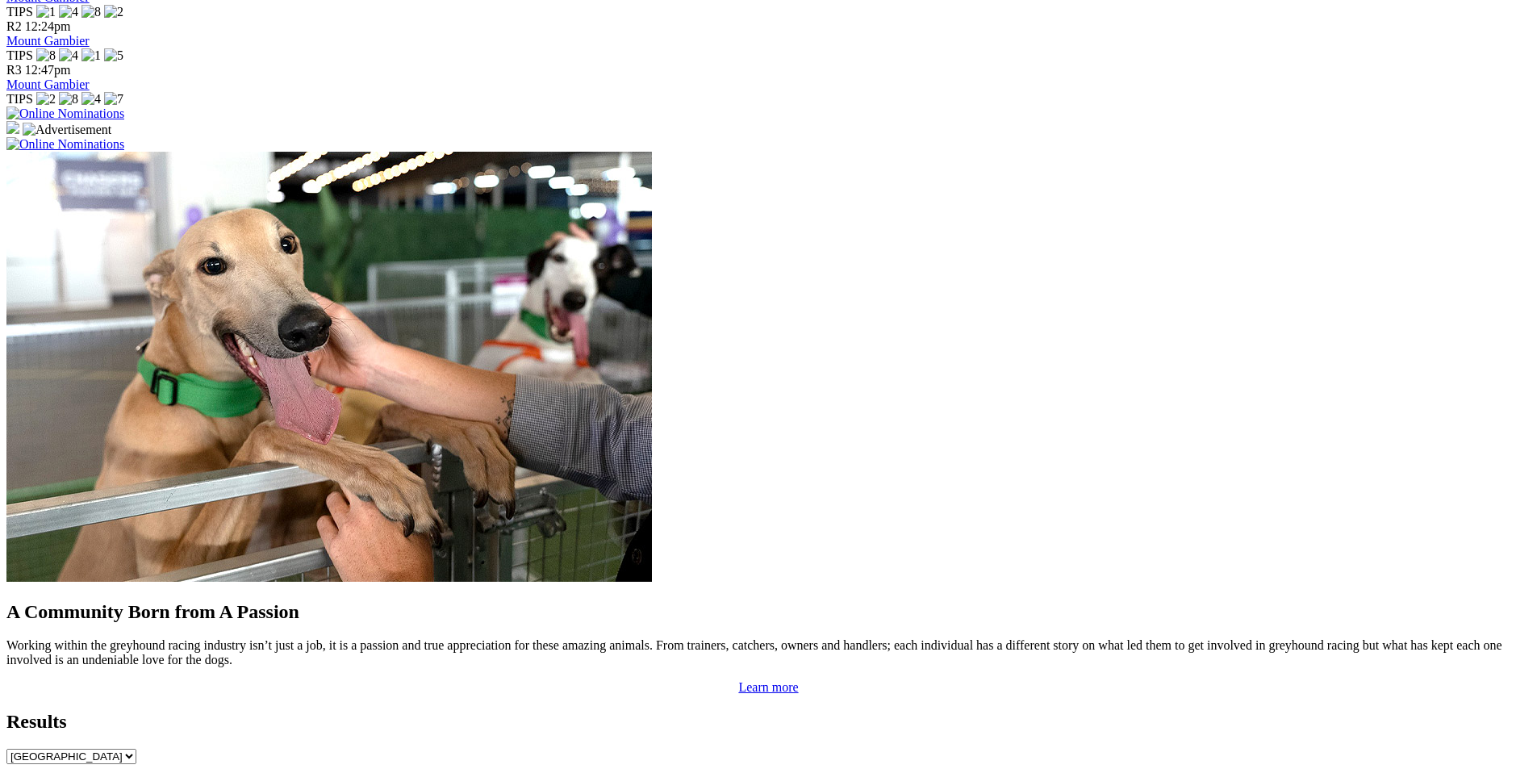  Describe the element at coordinates (114, 56) in the screenshot. I see `img: 5` at that location.